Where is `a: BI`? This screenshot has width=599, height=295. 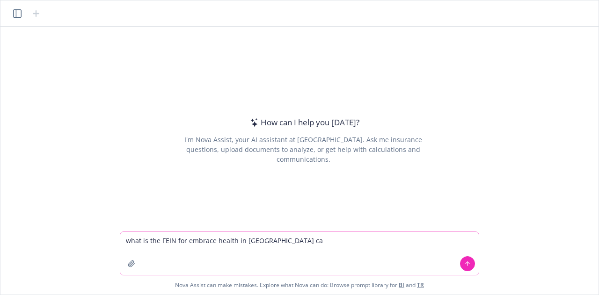 a: BI is located at coordinates (402, 285).